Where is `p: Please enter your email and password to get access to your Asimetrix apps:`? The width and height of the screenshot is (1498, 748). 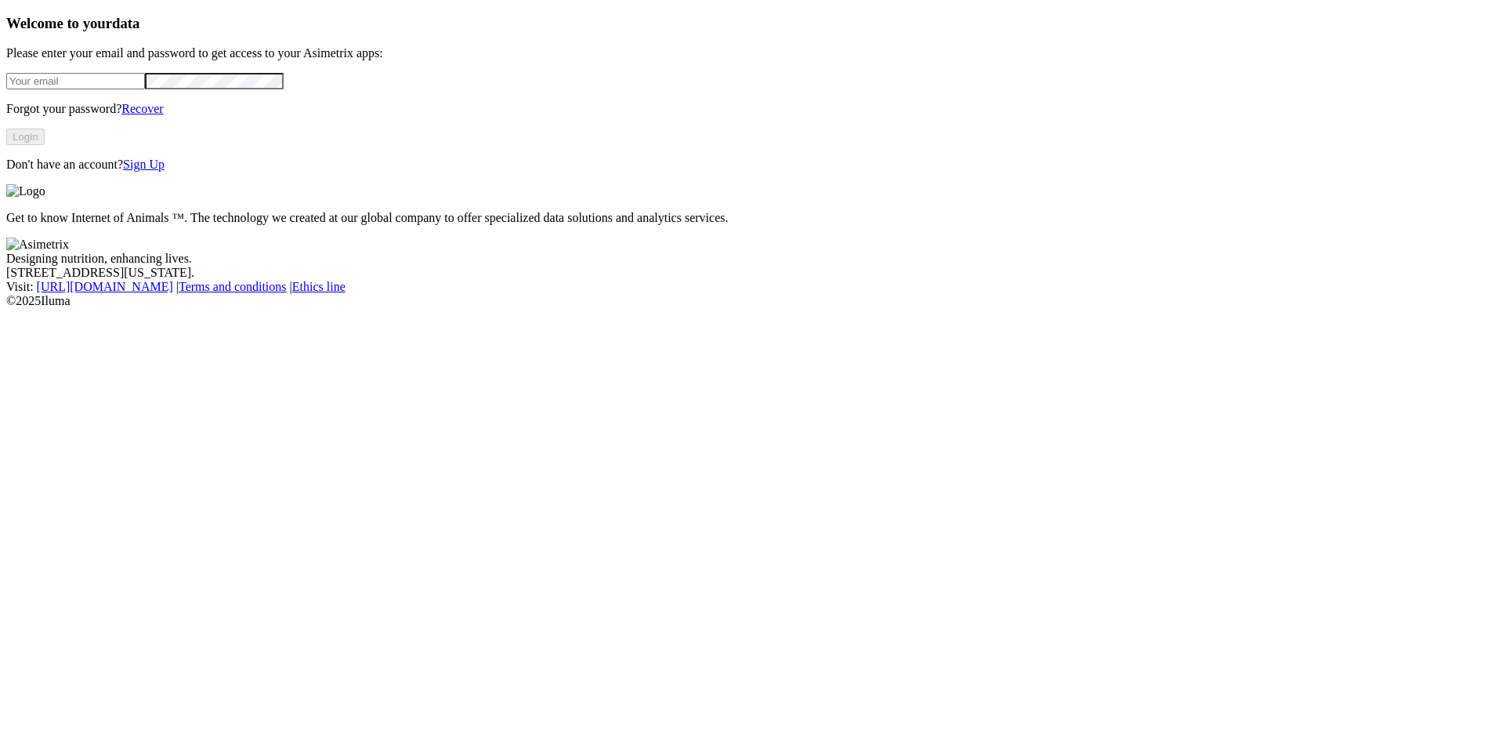 p: Please enter your email and password to get access to your Asimetrix apps: is located at coordinates (749, 53).